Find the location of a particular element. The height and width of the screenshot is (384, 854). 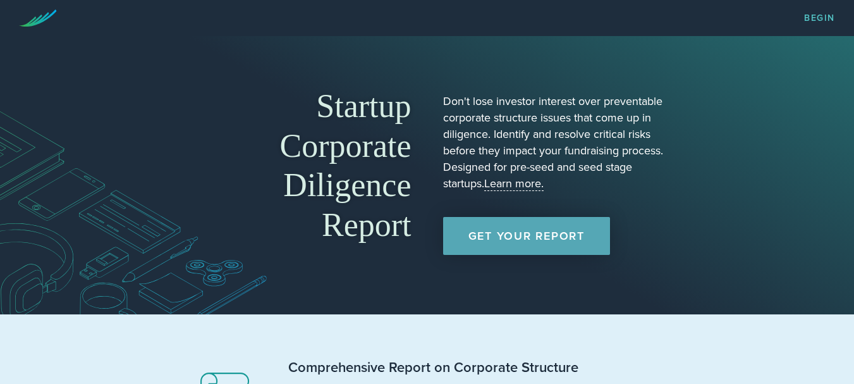

a: Learn more. is located at coordinates (514, 183).